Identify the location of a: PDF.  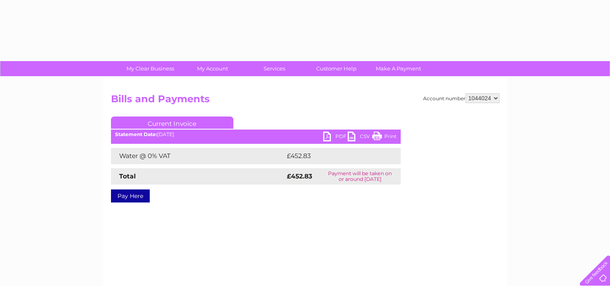
(335, 138).